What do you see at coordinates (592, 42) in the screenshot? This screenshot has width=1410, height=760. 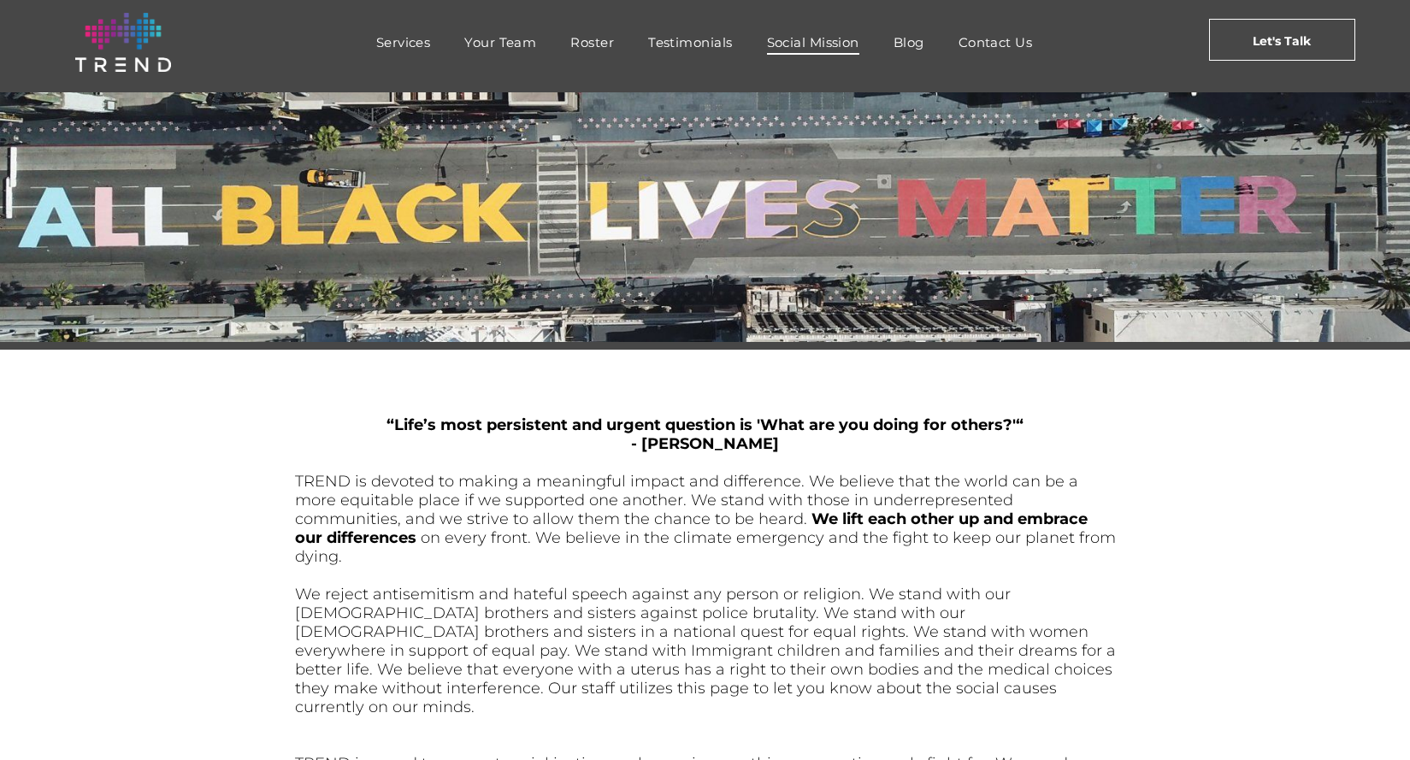 I see `a: Roster` at bounding box center [592, 42].